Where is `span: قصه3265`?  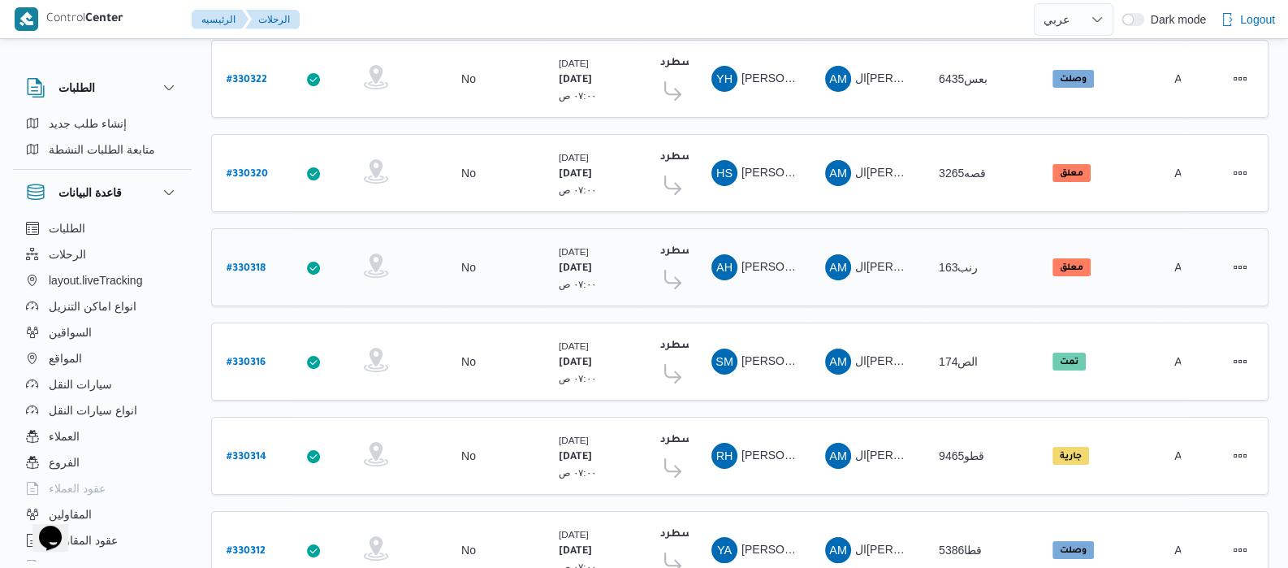
span: قصه3265 is located at coordinates (962, 173).